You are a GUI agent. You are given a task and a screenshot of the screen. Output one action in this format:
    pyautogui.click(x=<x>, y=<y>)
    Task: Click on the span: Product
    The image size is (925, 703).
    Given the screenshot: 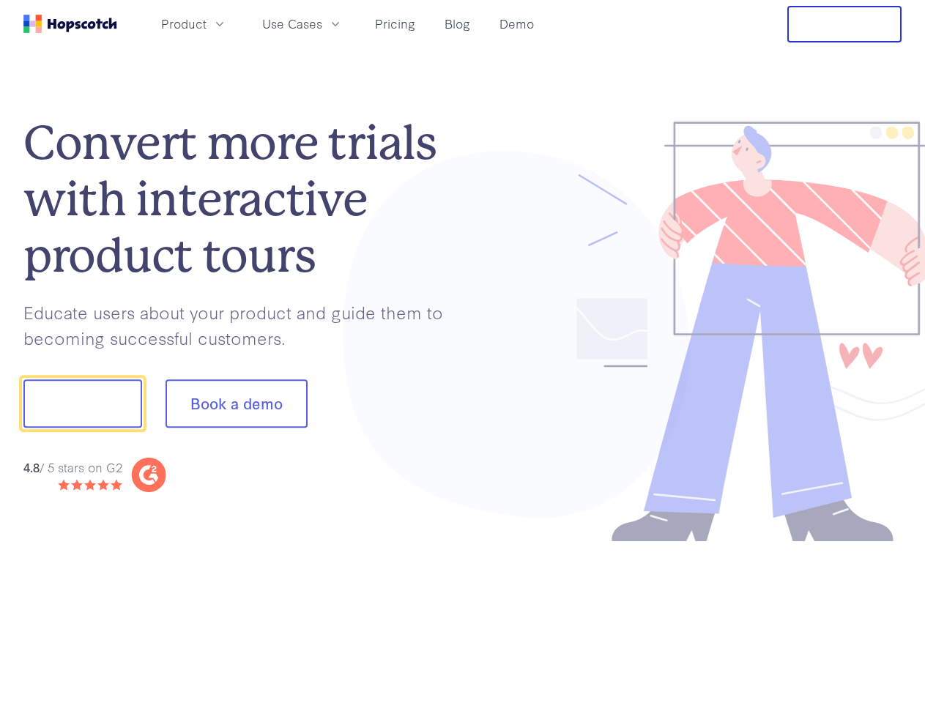 What is the action you would take?
    pyautogui.click(x=184, y=23)
    